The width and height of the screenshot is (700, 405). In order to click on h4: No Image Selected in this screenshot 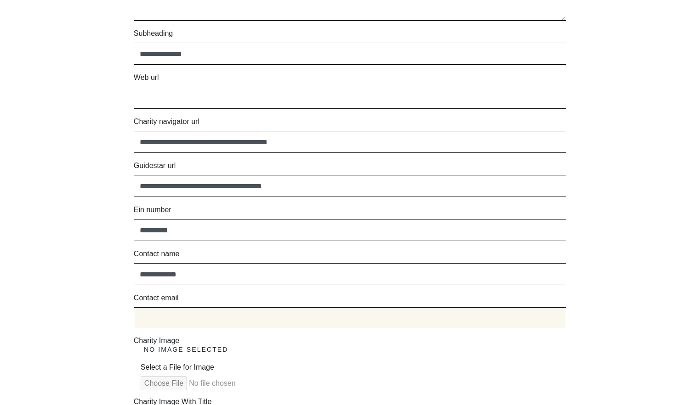, I will do `click(186, 350)`.